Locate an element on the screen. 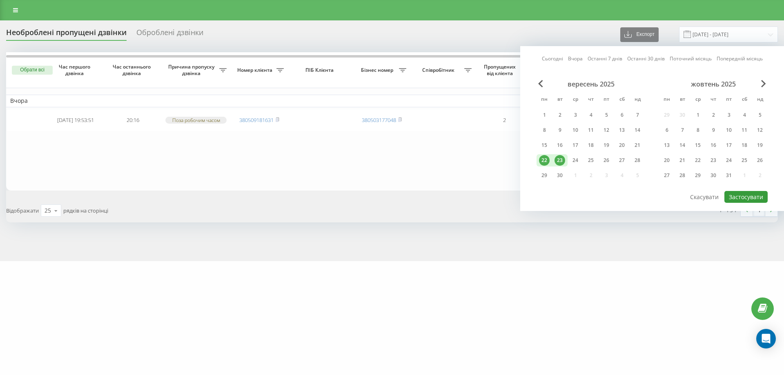 This screenshot has height=375, width=784. span: Бізнес номер is located at coordinates (378, 70).